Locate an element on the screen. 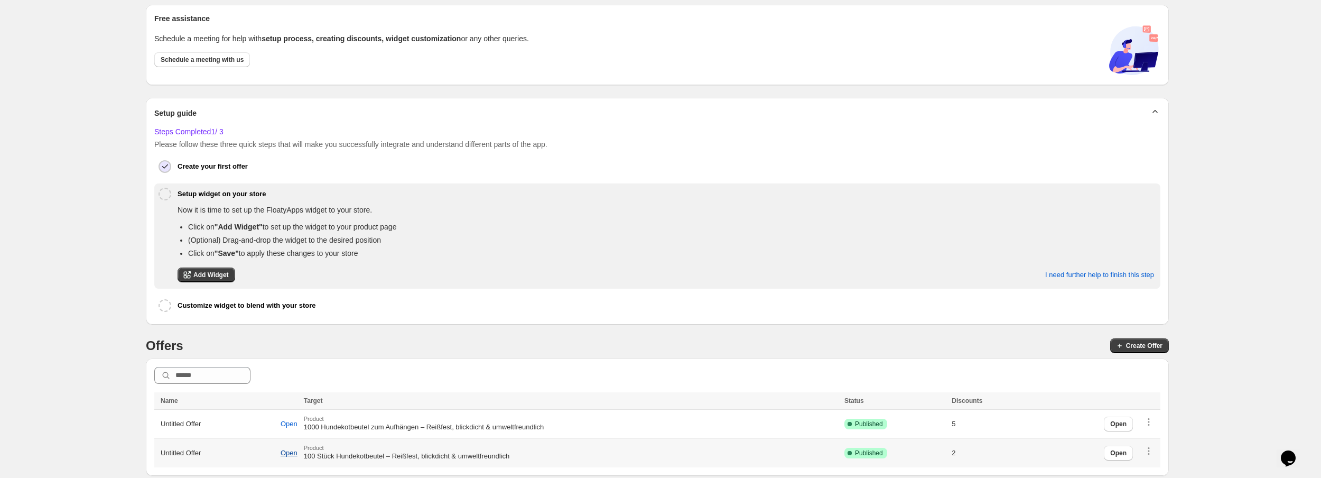 The width and height of the screenshot is (1321, 478). strong: "Save" is located at coordinates (227, 253).